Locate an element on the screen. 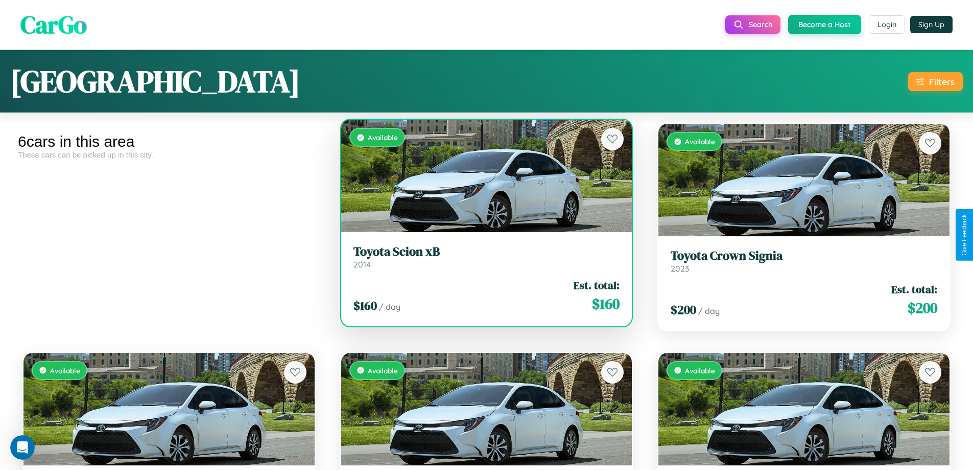  span: CarGo is located at coordinates (54, 25).